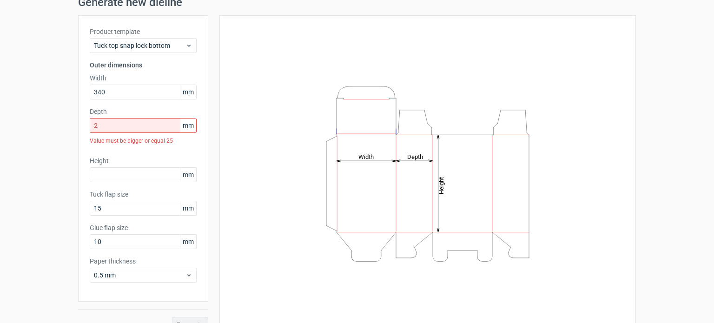  Describe the element at coordinates (366, 156) in the screenshot. I see `tspan: Width` at that location.